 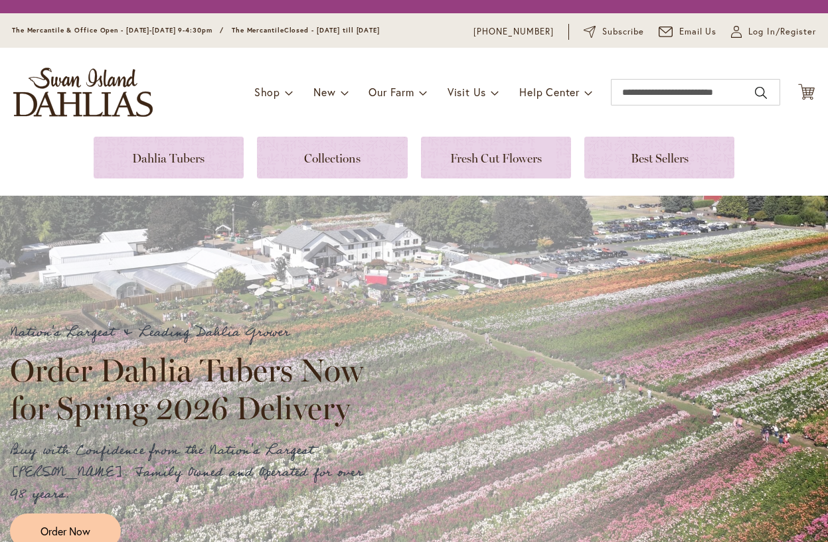 What do you see at coordinates (697, 32) in the screenshot?
I see `span: Email Us` at bounding box center [697, 32].